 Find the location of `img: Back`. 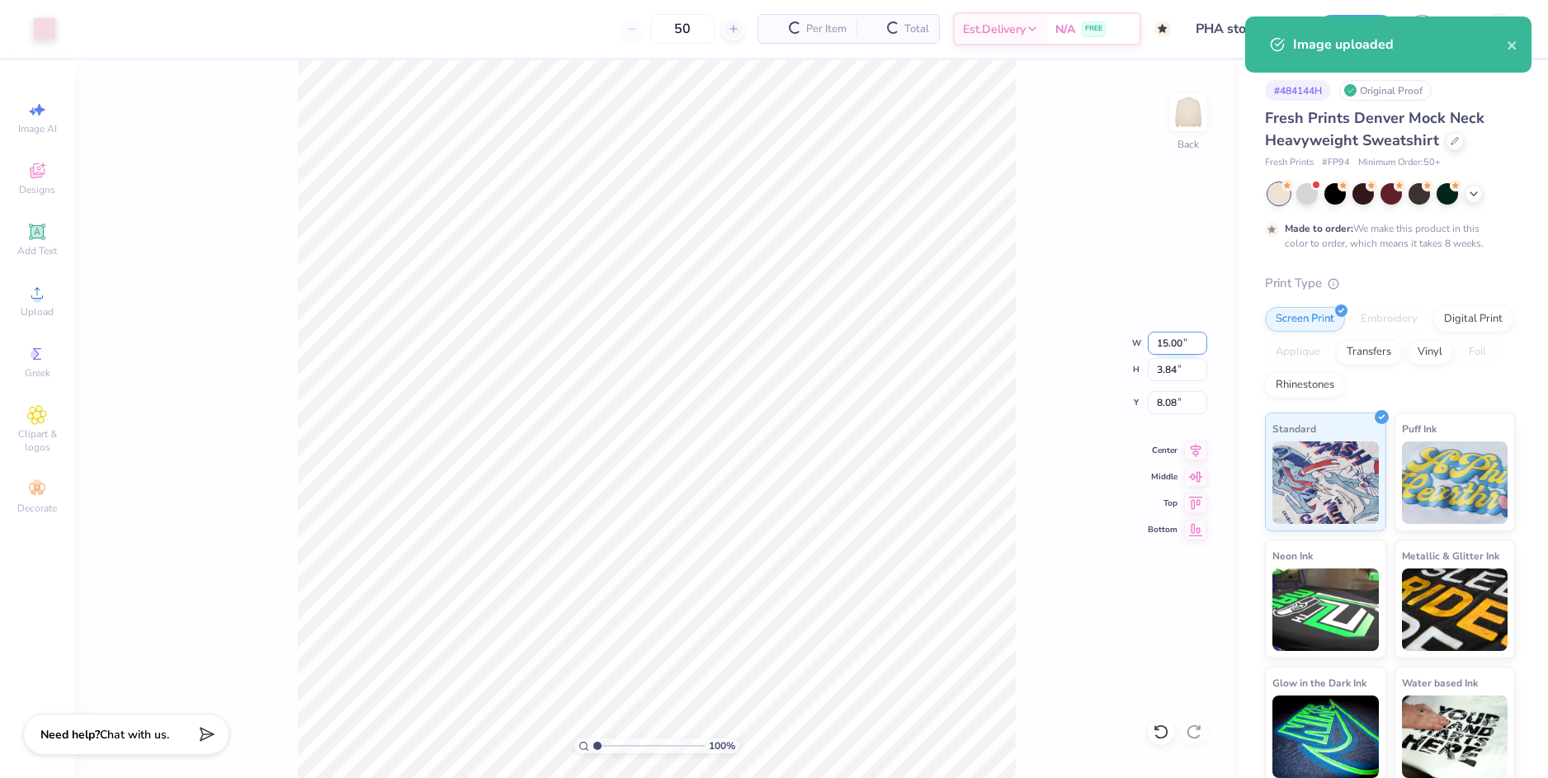

img: Back is located at coordinates (1188, 112).